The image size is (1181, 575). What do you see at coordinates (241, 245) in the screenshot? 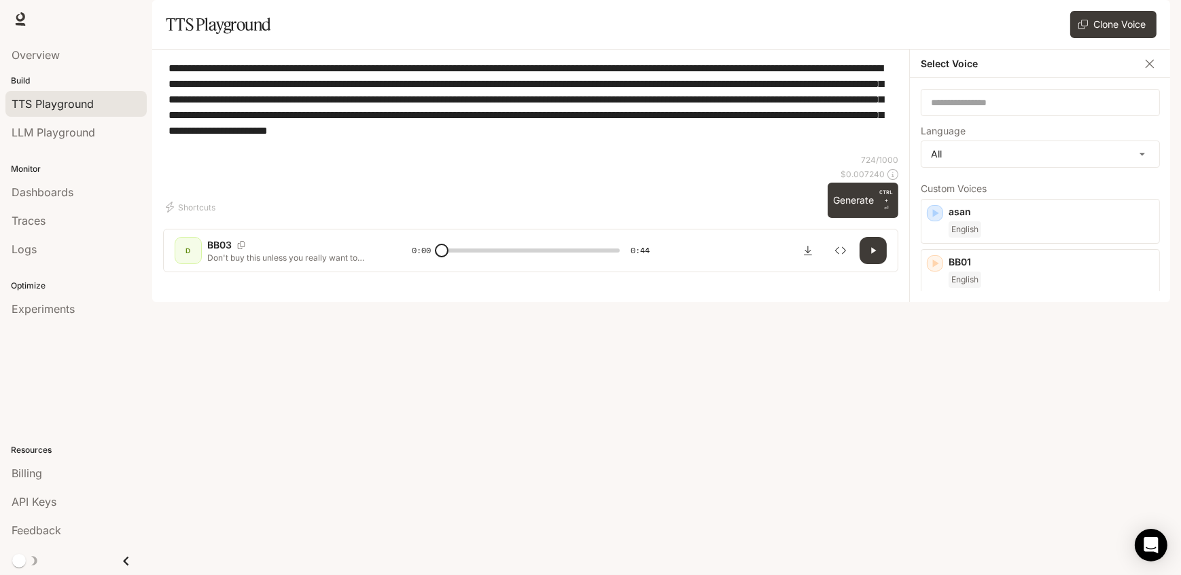
I see `button: Copy Voice ID` at bounding box center [241, 245].